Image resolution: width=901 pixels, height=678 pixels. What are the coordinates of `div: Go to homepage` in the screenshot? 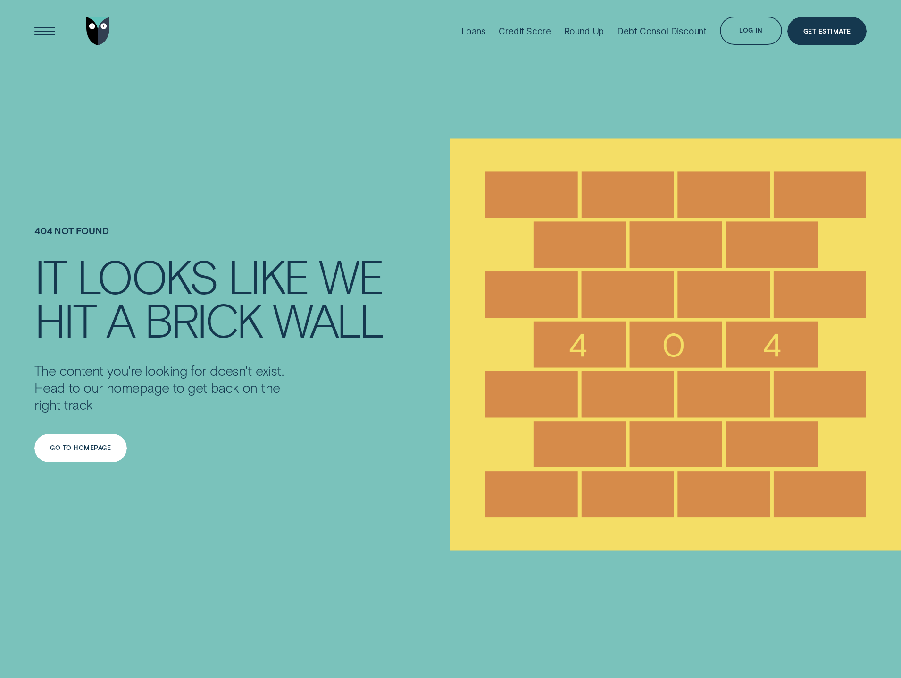 It's located at (80, 448).